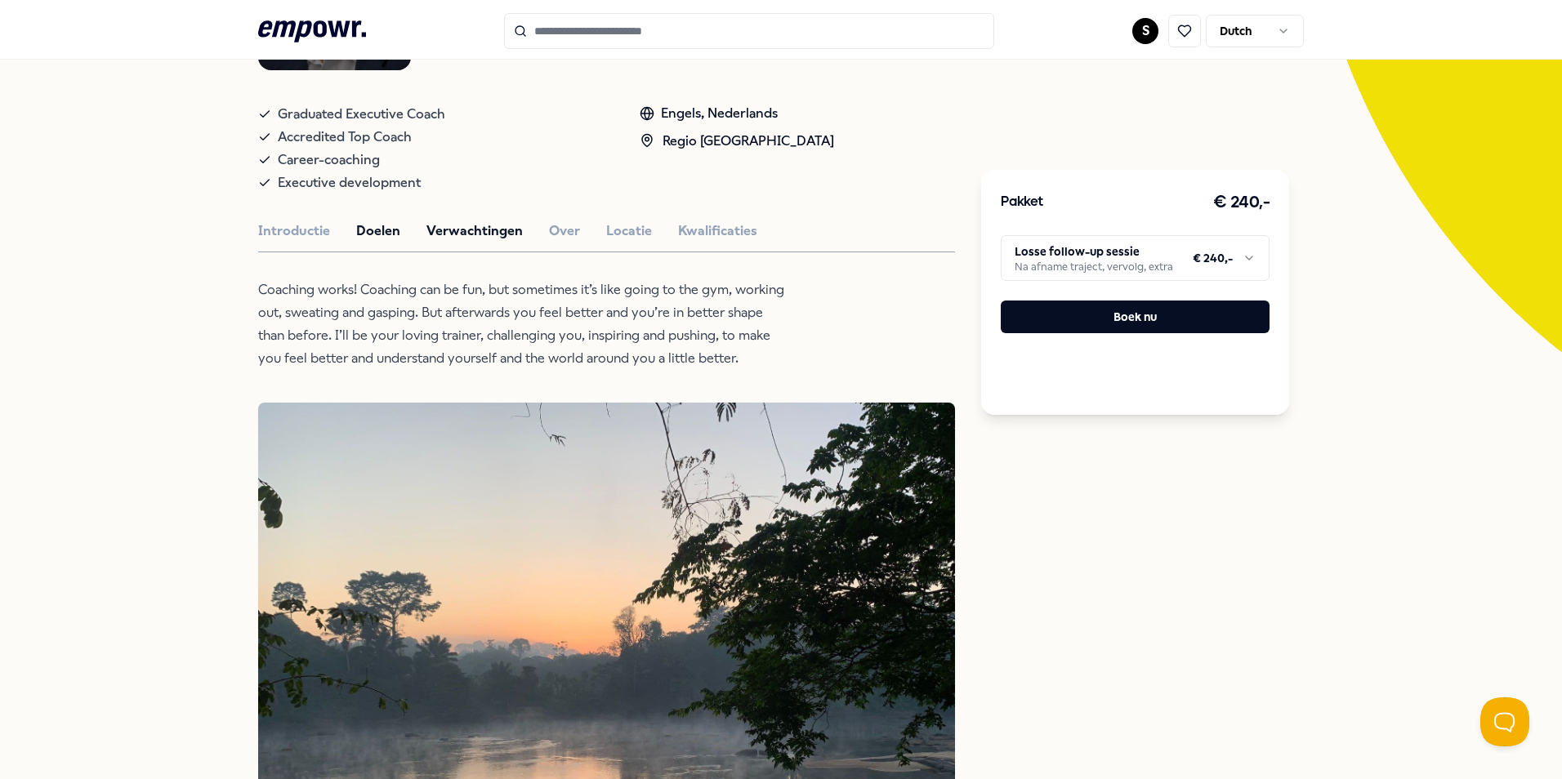 This screenshot has width=1562, height=779. What do you see at coordinates (349, 183) in the screenshot?
I see `span: Executive development` at bounding box center [349, 183].